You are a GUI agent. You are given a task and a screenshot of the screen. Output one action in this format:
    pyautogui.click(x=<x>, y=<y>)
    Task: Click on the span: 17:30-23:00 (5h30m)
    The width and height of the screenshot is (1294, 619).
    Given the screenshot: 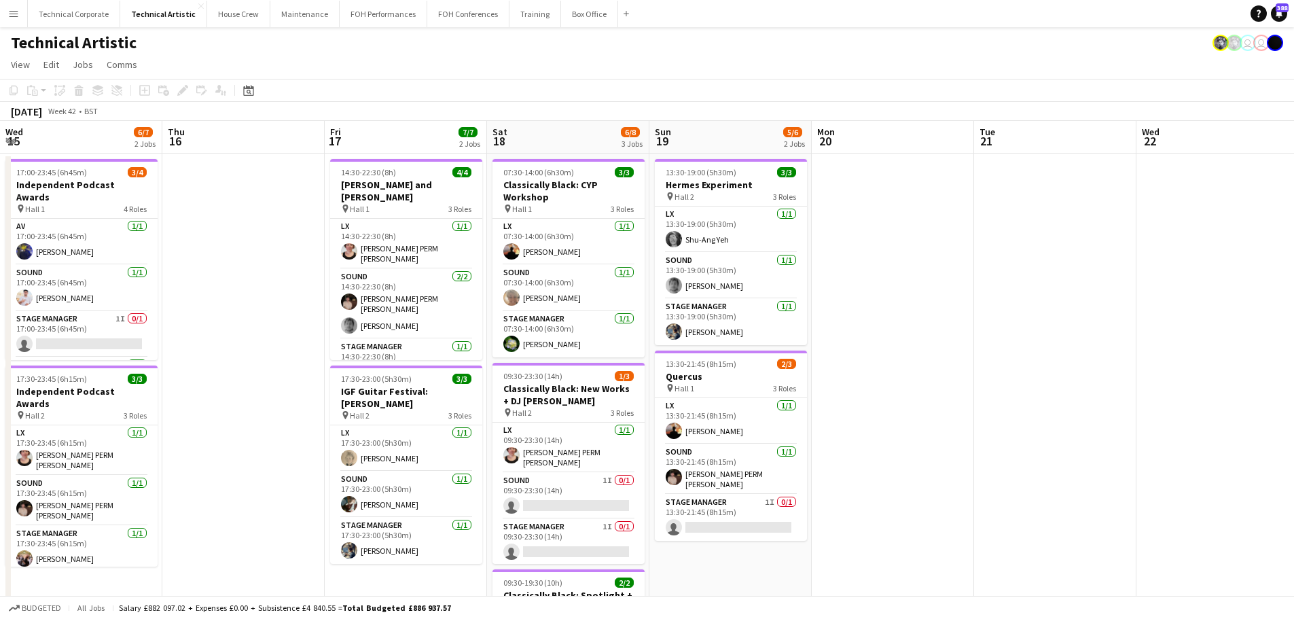 What is the action you would take?
    pyautogui.click(x=376, y=378)
    